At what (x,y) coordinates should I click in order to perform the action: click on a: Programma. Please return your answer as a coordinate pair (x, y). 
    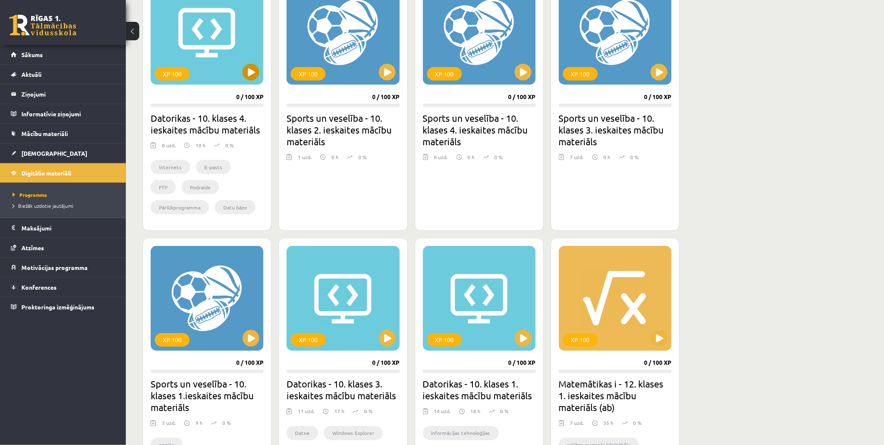
    Looking at the image, I should click on (65, 195).